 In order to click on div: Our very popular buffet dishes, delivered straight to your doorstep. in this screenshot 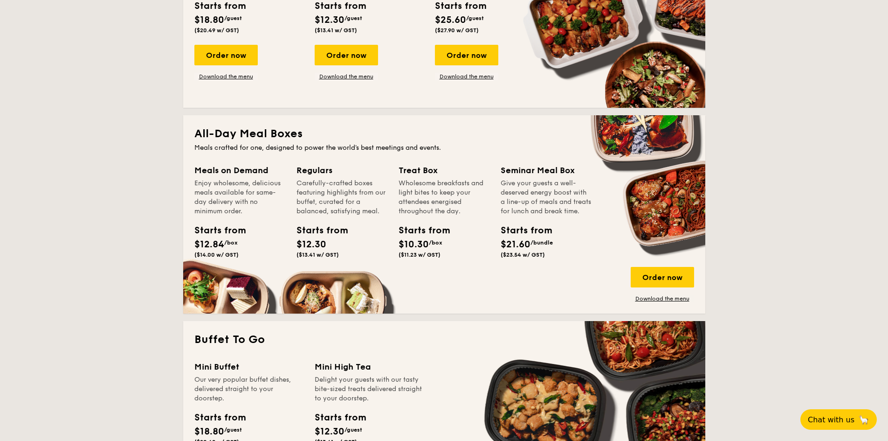, I will do `click(249, 389)`.